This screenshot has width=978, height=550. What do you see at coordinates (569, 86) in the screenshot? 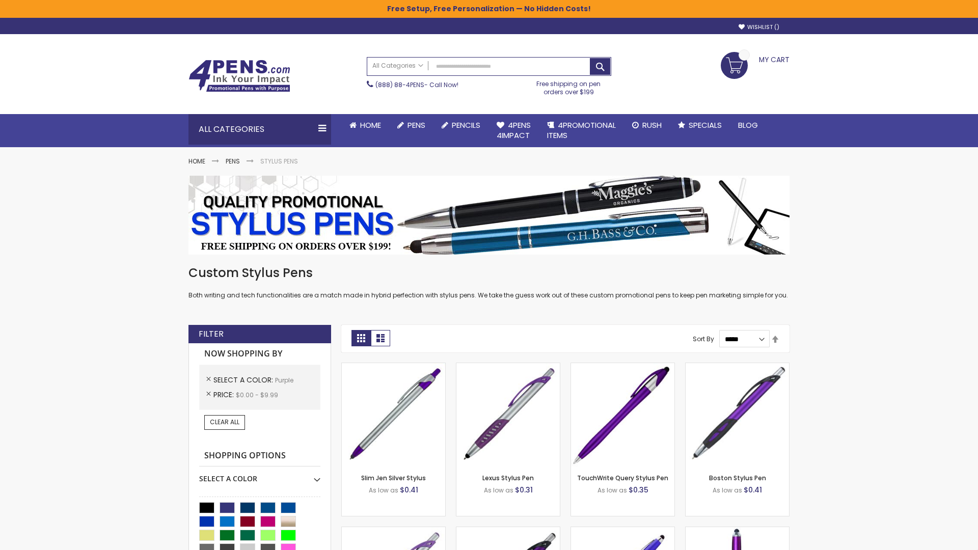
I see `div: Free shipping on pen orders over $199` at bounding box center [569, 86].